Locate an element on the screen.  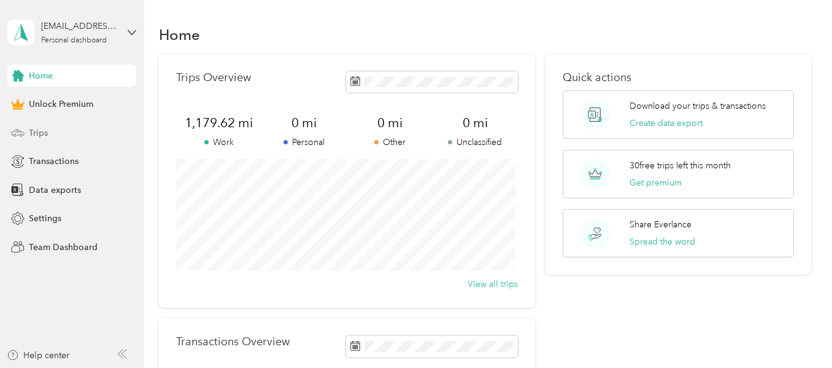
span: Settings is located at coordinates (45, 218).